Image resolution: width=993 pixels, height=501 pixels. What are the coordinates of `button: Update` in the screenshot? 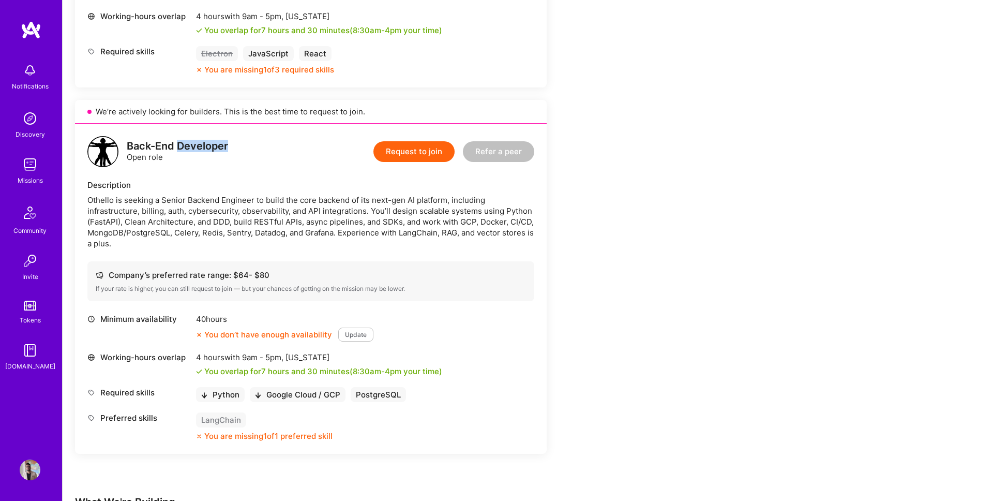 It's located at (356, 334).